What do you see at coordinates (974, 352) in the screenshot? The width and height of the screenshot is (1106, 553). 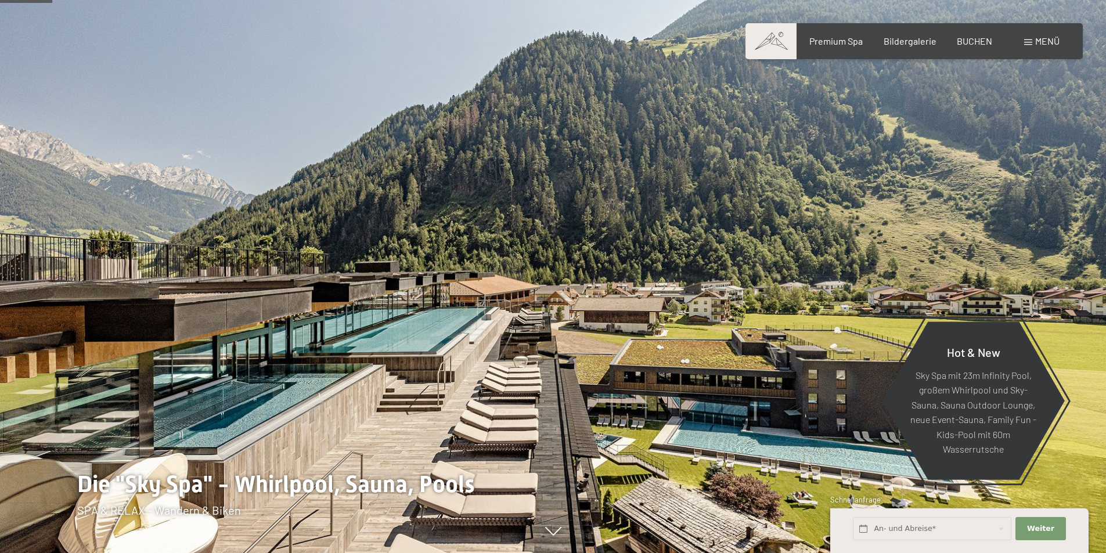 I see `span: Hot & New` at bounding box center [974, 352].